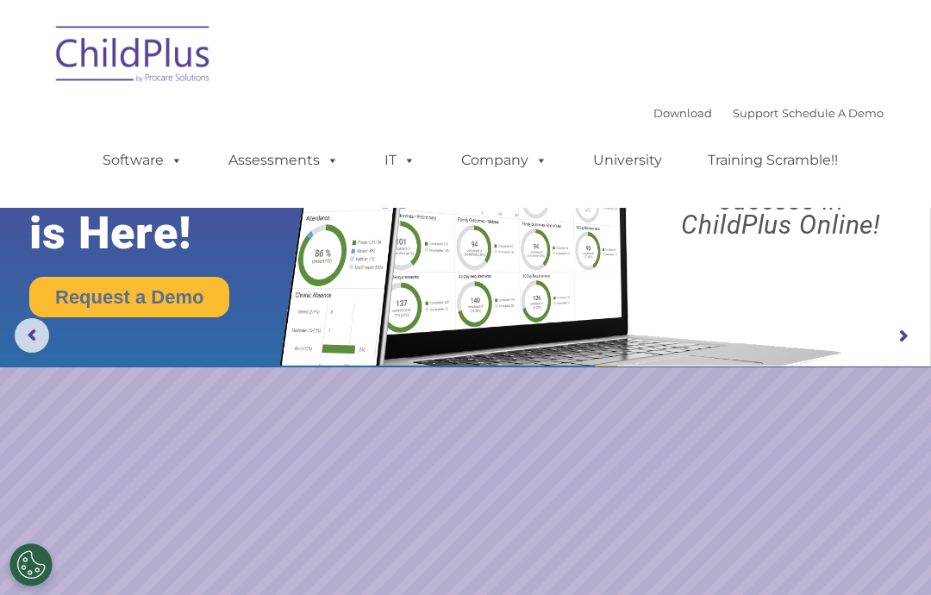 The width and height of the screenshot is (931, 595). Describe the element at coordinates (627, 160) in the screenshot. I see `a: University` at that location.